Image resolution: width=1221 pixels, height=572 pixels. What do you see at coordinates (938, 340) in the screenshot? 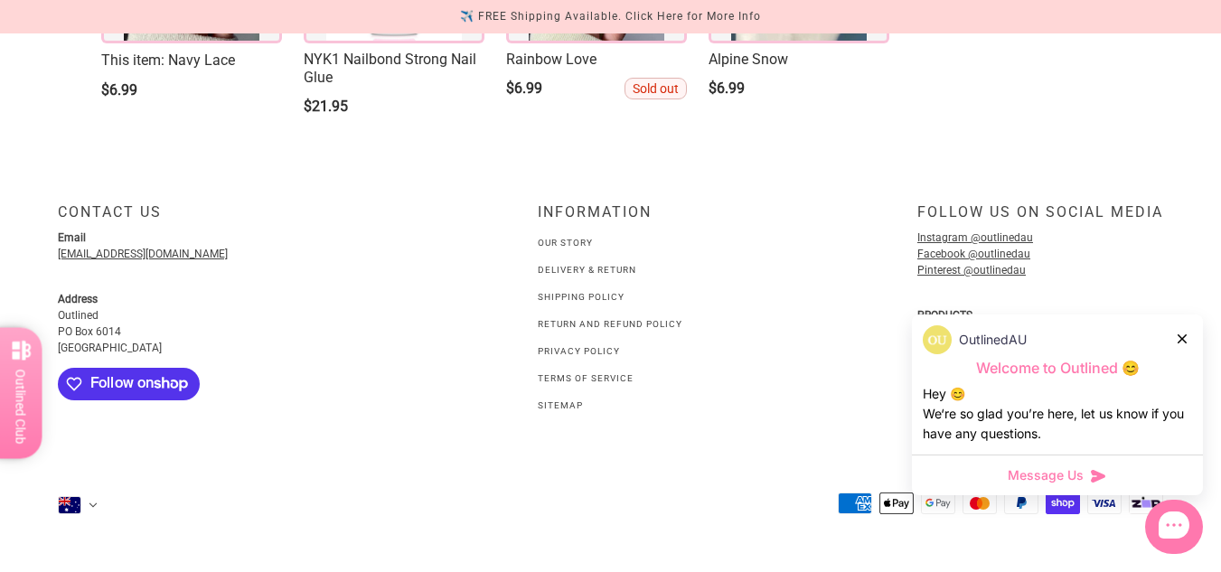
I see `img: data:image/png;base64,iVBORw0KGgoAAAANSUhEUgAAACQAAAAkCAYAAADhAJiYAAACJklEQVR4AexUO28TQRice/mFQxI...` at bounding box center [938, 340].